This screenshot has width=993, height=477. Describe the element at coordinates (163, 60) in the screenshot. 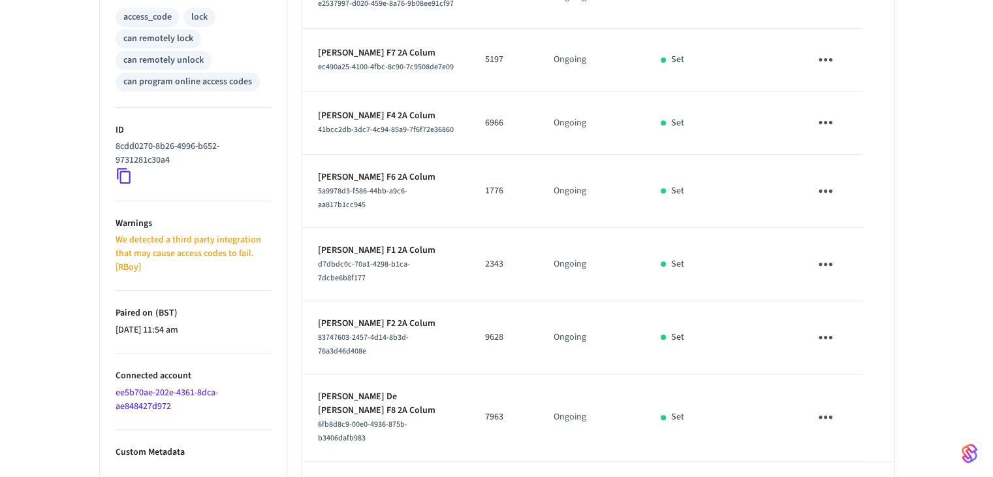

I see `div: can remotely unlock` at that location.